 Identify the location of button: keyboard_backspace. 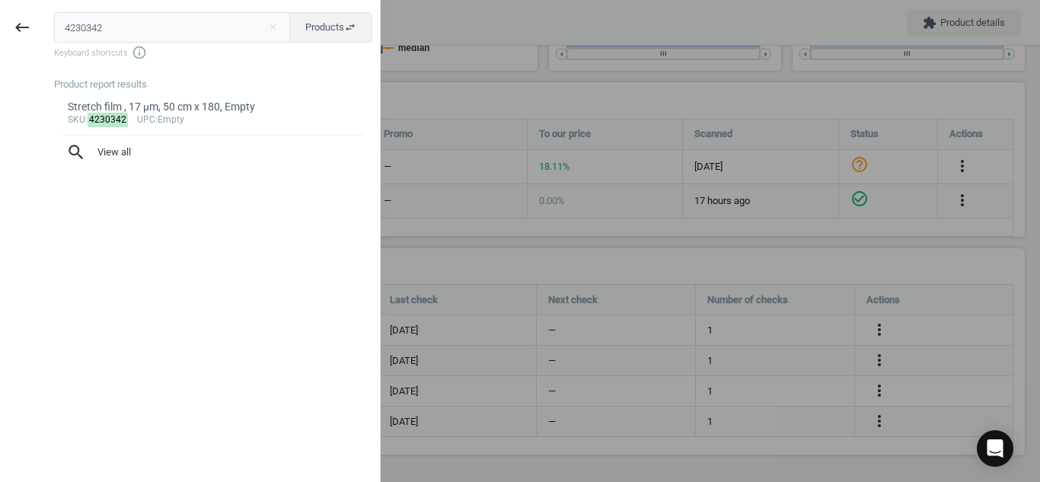
(22, 27).